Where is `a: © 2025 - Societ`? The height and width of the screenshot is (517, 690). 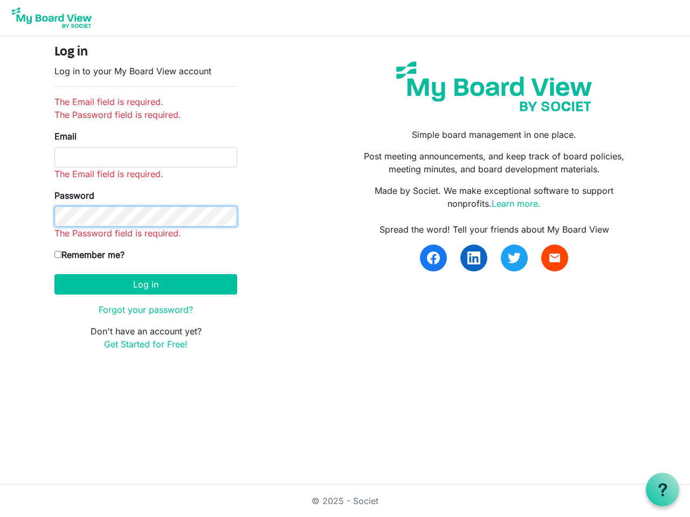 a: © 2025 - Societ is located at coordinates (345, 501).